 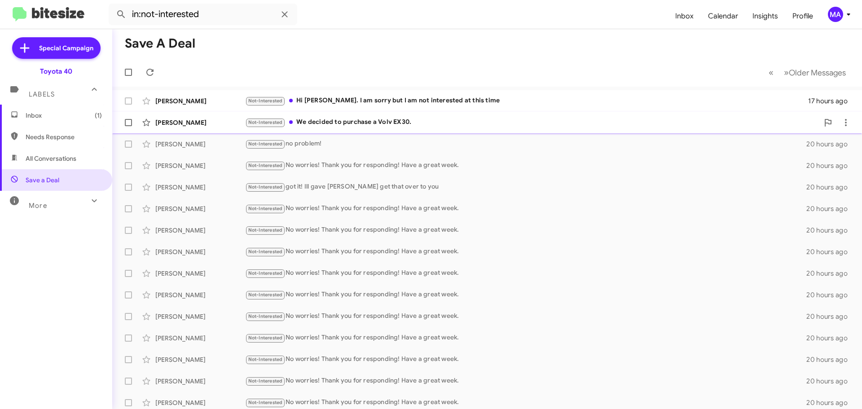 What do you see at coordinates (532, 122) in the screenshot?
I see `div: We decided to purchase a Volv EX30.` at bounding box center [532, 122].